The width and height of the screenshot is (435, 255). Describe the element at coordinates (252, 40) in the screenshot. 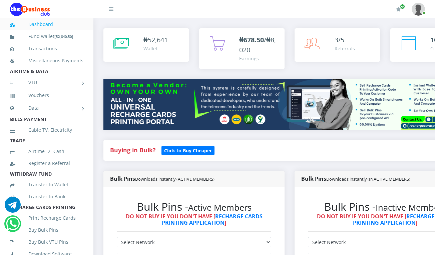

I see `b: ₦678.50` at that location.